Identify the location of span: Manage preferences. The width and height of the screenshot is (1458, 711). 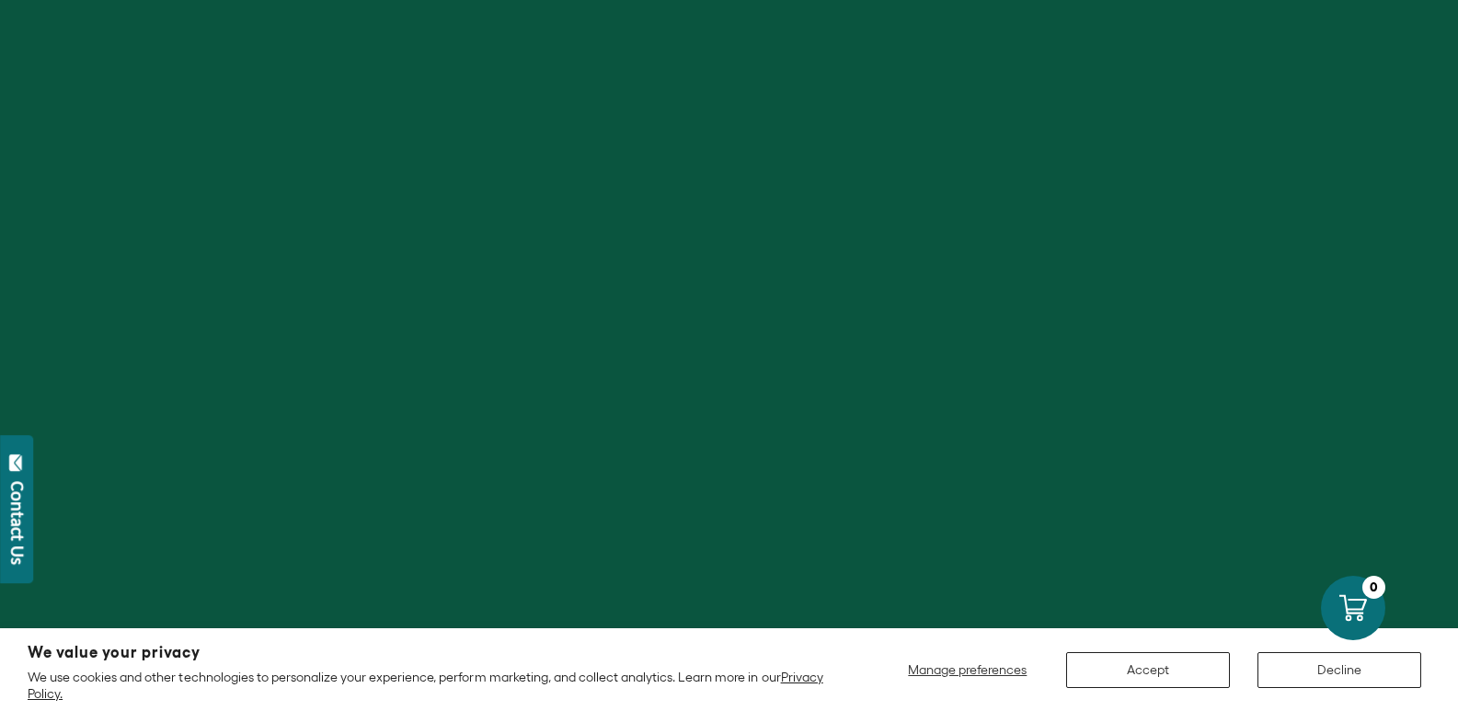
(967, 669).